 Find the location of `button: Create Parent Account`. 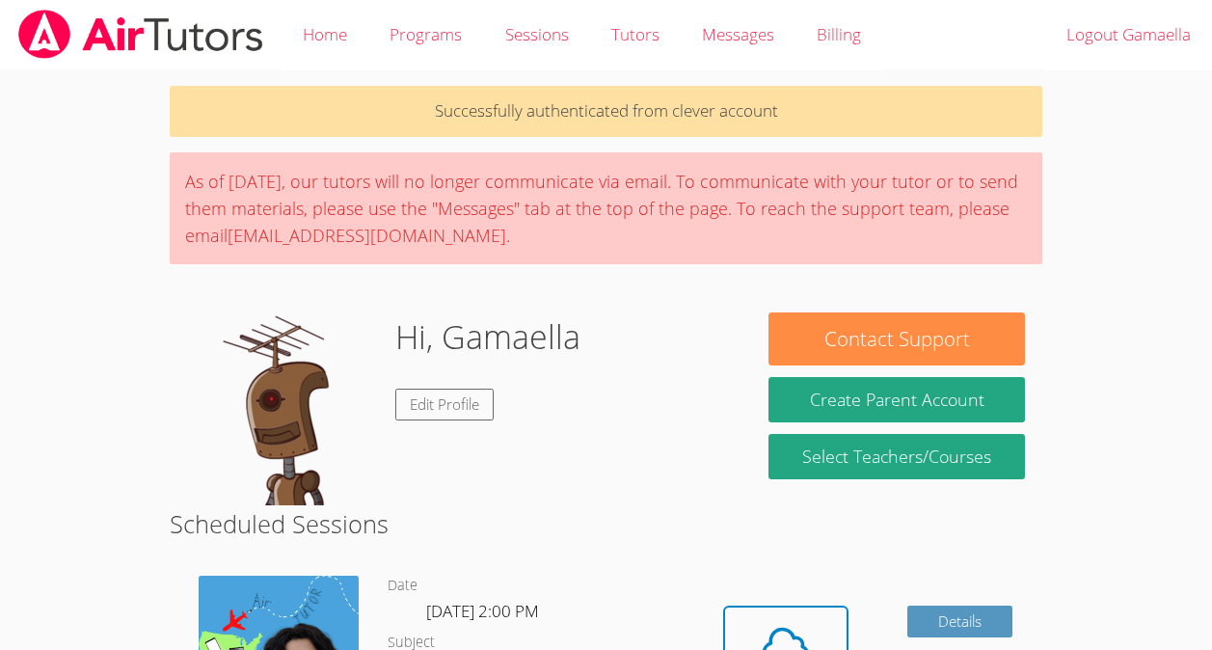

button: Create Parent Account is located at coordinates (896, 399).